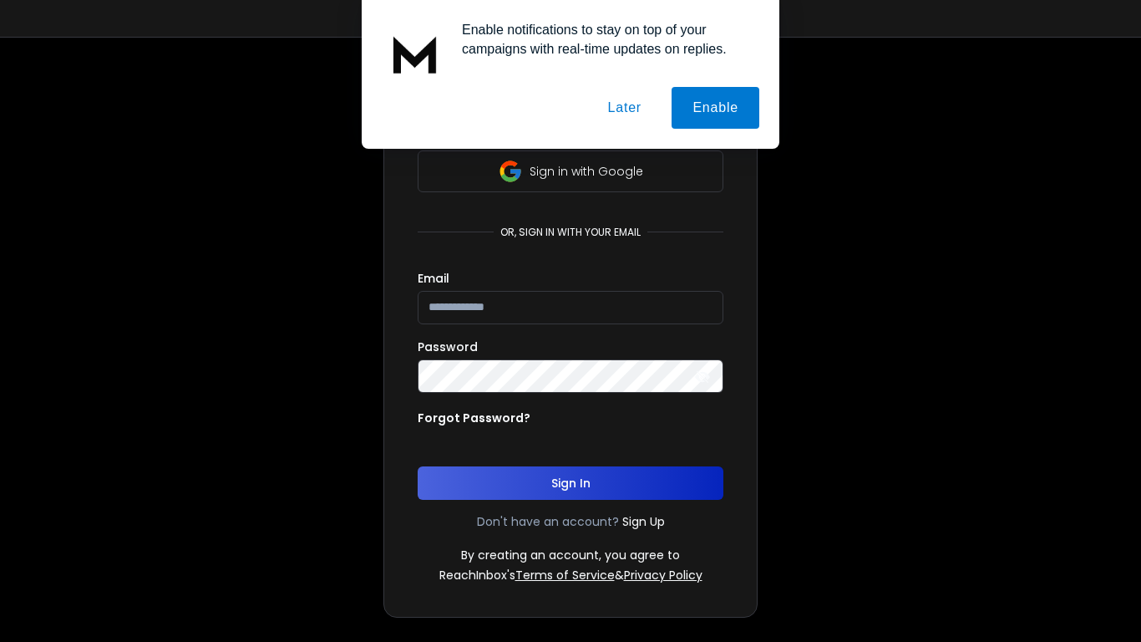 This screenshot has height=642, width=1141. I want to click on button: Sign in with Google, so click(571, 171).